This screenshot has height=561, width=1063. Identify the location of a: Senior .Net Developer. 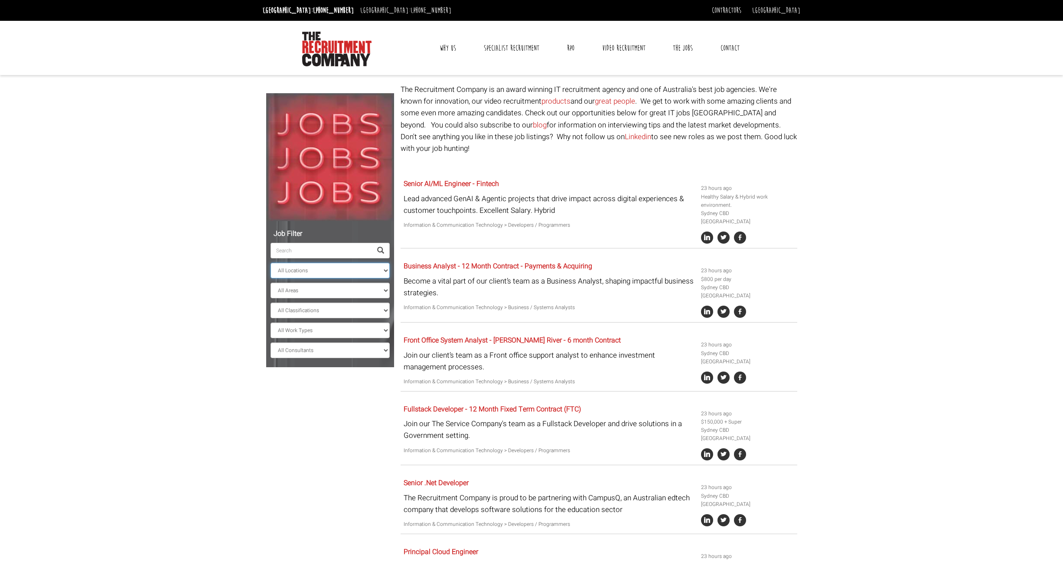
(436, 483).